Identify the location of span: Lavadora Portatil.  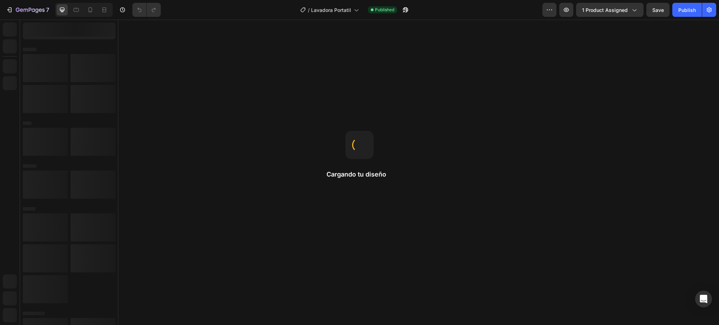
(331, 10).